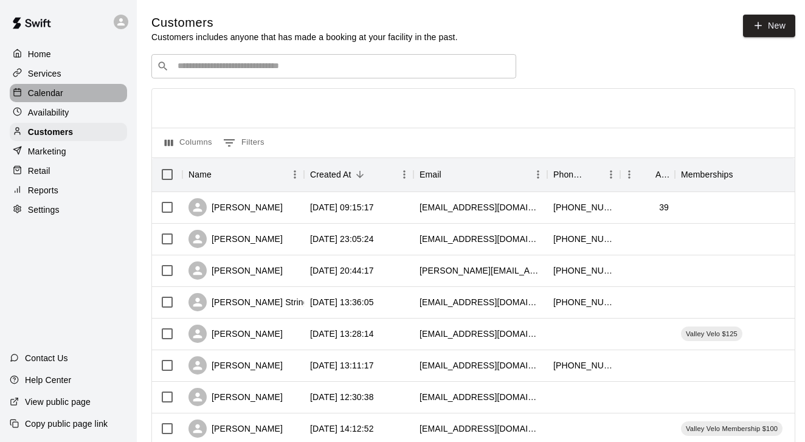 The image size is (805, 442). Describe the element at coordinates (68, 151) in the screenshot. I see `div: Marketing` at that location.